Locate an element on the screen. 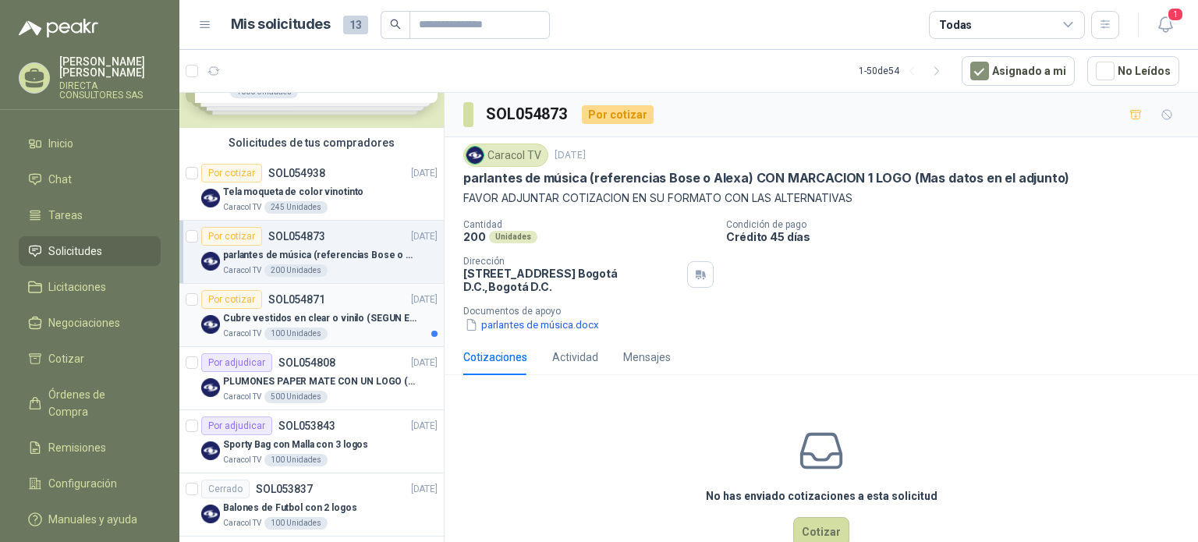  p: Cantidad is located at coordinates (588, 225).